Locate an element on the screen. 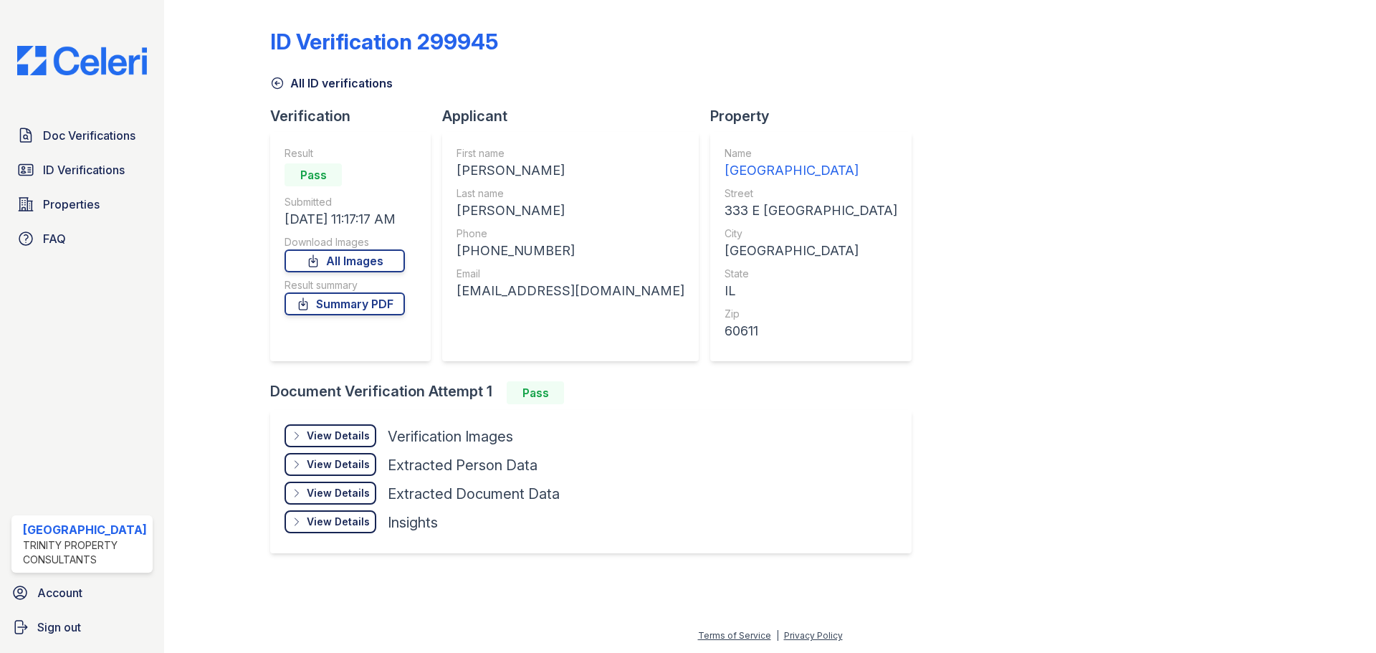 This screenshot has width=1376, height=653. a: All Images is located at coordinates (345, 261).